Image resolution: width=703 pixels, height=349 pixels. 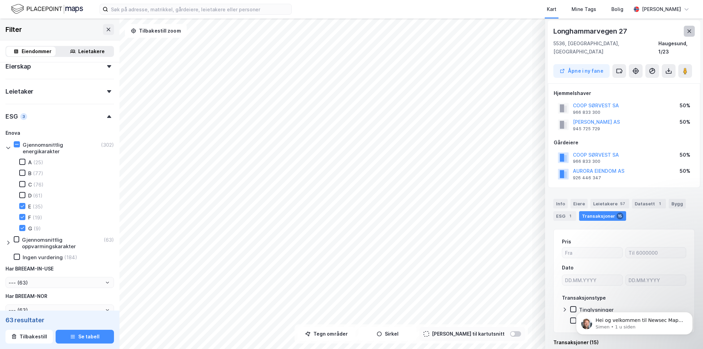 What do you see at coordinates (24, 117) in the screenshot?
I see `div: 3` at bounding box center [24, 117].